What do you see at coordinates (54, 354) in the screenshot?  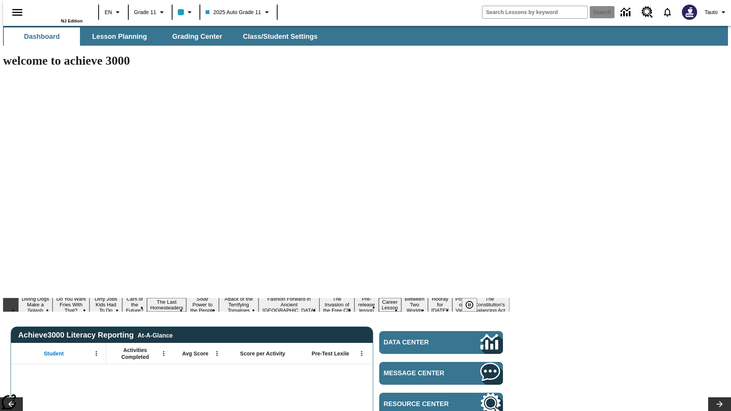 I see `span: Student` at bounding box center [54, 354].